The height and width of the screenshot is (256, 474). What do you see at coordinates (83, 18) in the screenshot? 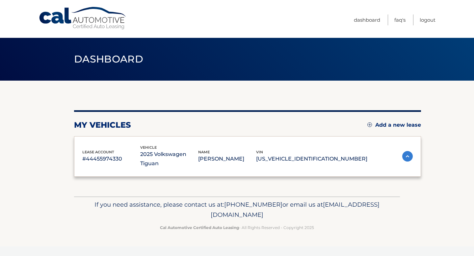
I see `a: Cal Automotive` at bounding box center [83, 18].